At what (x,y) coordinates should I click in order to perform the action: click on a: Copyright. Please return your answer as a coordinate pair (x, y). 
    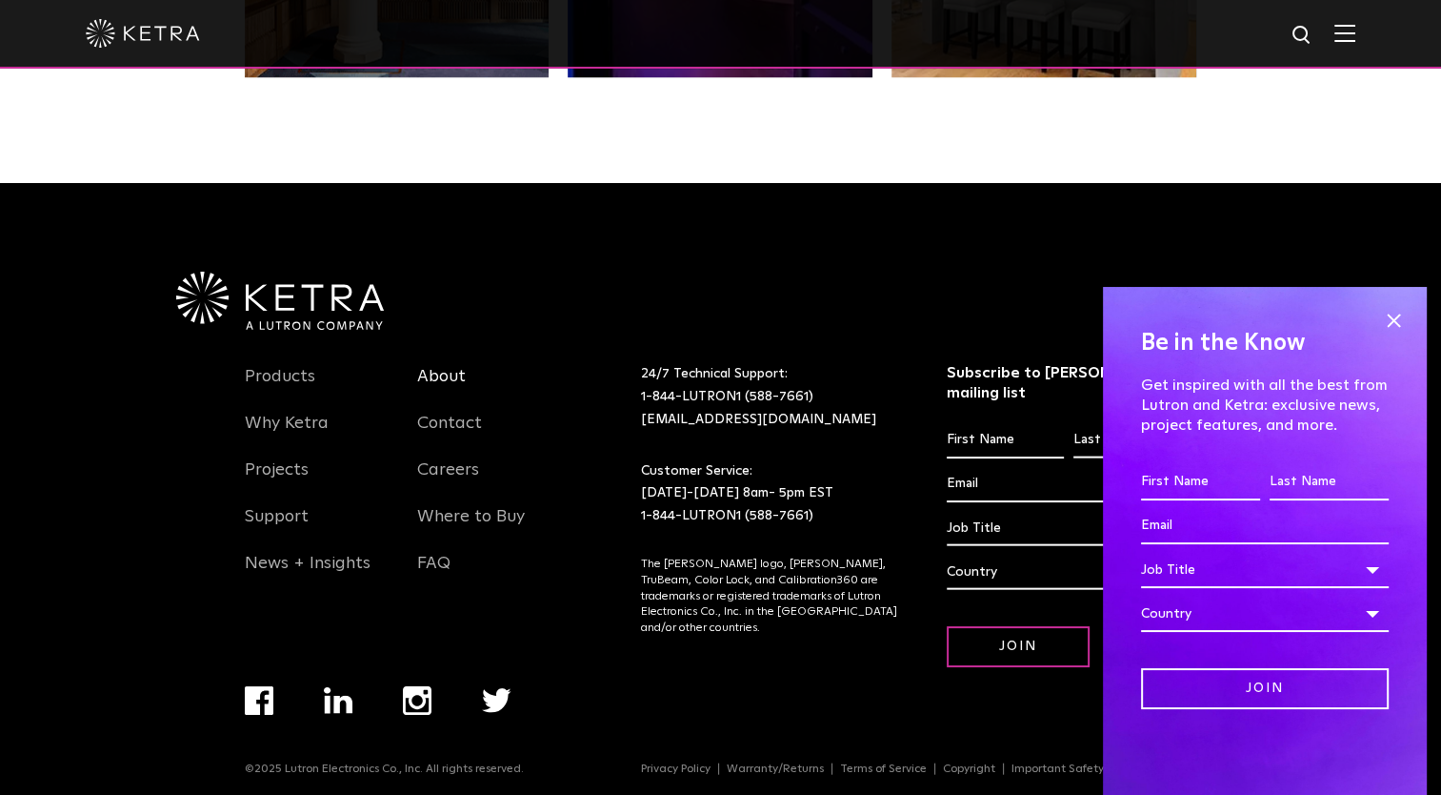
    Looking at the image, I should click on (970, 769).